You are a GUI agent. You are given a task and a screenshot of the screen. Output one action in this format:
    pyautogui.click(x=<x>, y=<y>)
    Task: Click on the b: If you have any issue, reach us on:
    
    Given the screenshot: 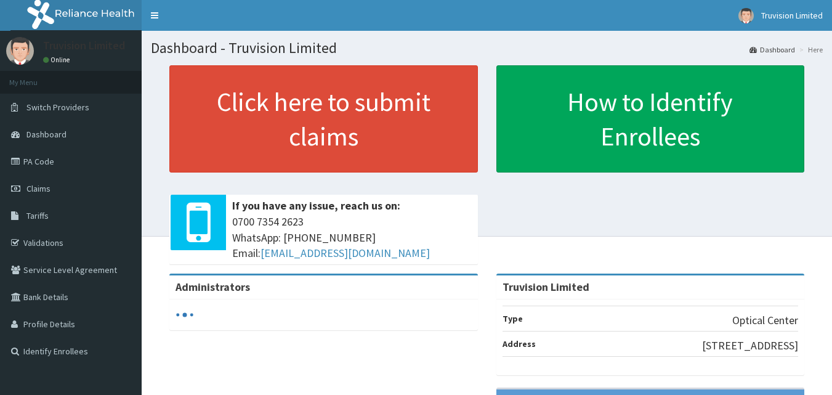 What is the action you would take?
    pyautogui.click(x=316, y=205)
    